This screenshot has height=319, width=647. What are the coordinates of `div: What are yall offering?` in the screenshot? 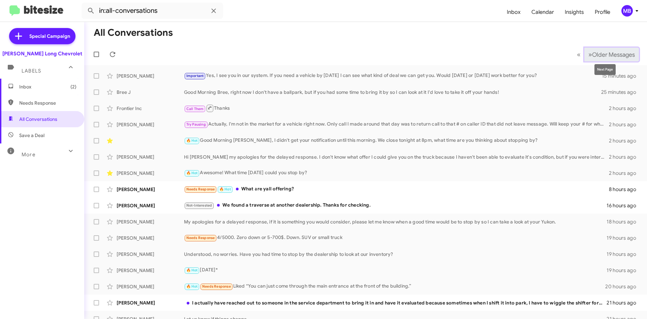 It's located at (396, 189).